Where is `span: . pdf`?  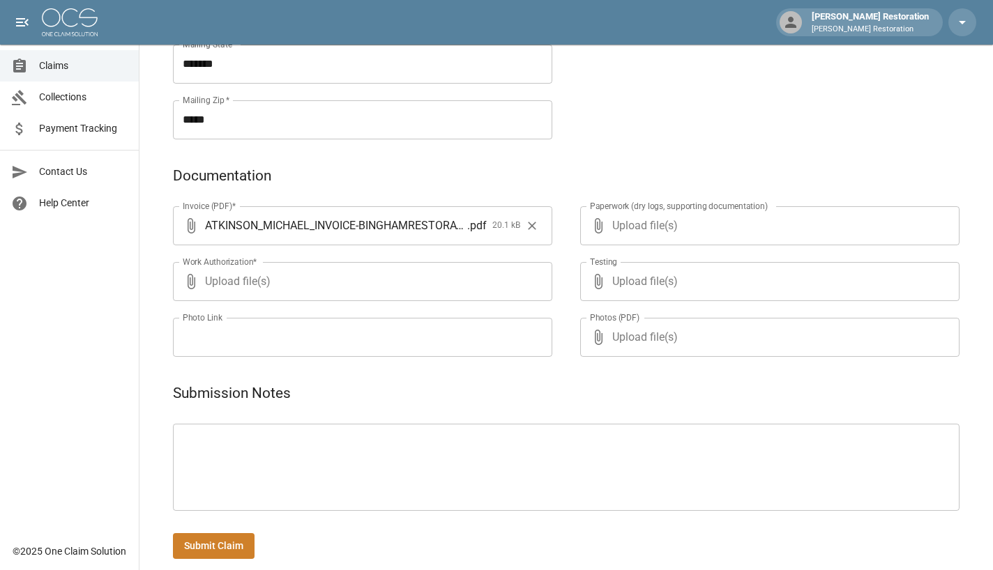
span: . pdf is located at coordinates (477, 225).